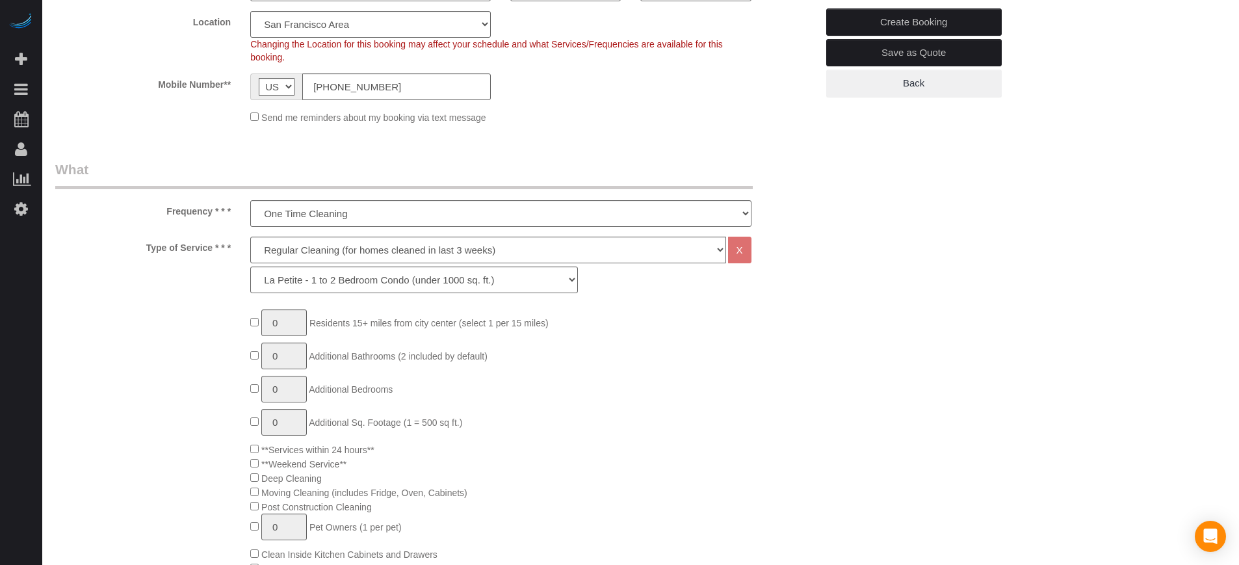  What do you see at coordinates (397, 86) in the screenshot?
I see `input: Mobile Number**` at bounding box center [397, 86].